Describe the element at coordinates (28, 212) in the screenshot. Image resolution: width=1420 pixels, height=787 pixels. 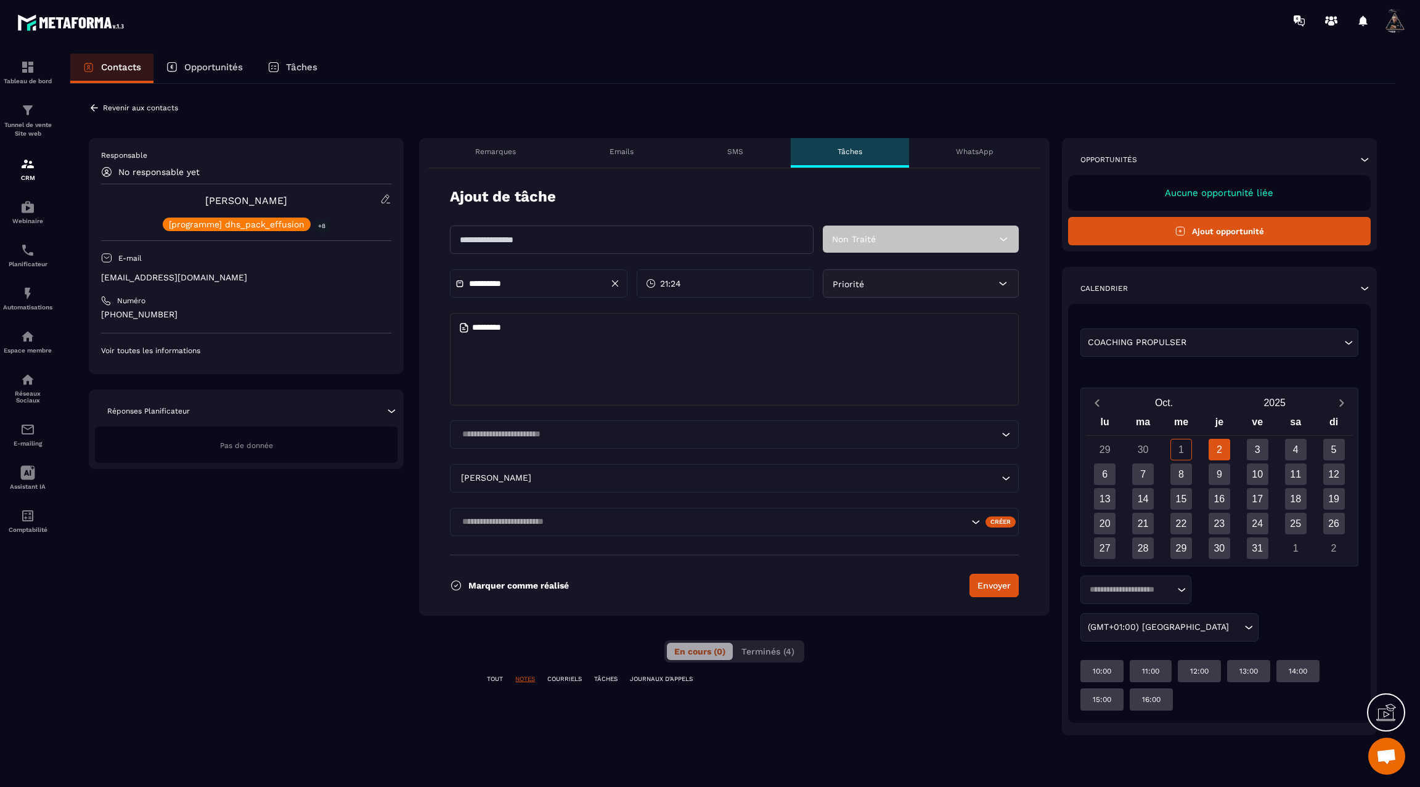
I see `a: automationsautomationsWebinaire` at that location.